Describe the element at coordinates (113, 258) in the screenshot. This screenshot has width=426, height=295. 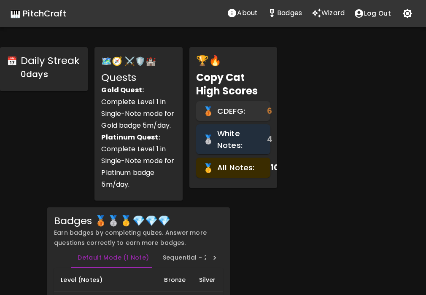
I see `button: Default Mode (1 Note)` at that location.